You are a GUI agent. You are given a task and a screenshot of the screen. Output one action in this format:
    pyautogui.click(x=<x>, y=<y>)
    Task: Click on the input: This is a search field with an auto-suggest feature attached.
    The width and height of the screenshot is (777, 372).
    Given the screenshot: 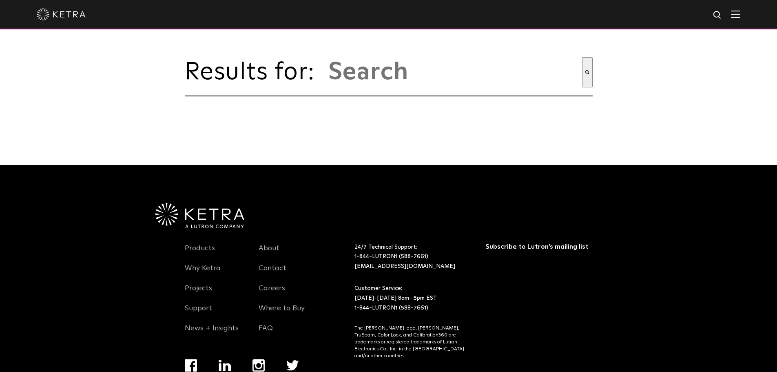 What is the action you would take?
    pyautogui.click(x=455, y=72)
    